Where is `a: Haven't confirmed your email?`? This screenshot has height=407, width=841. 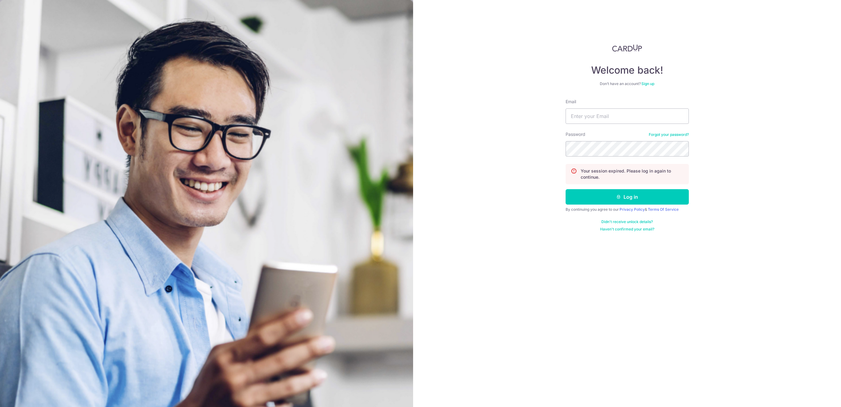 a: Haven't confirmed your email? is located at coordinates (627, 229).